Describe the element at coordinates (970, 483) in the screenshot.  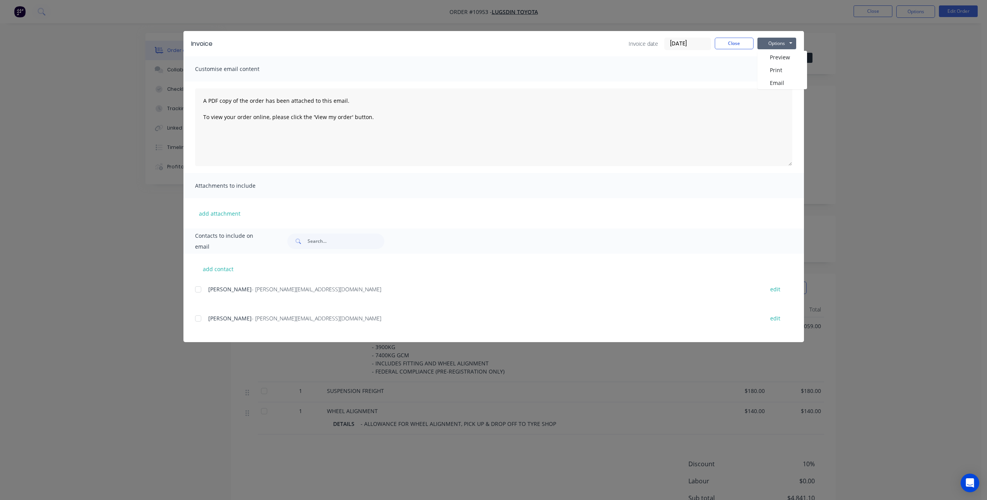
I see `div: Open Intercom Messenger` at that location.